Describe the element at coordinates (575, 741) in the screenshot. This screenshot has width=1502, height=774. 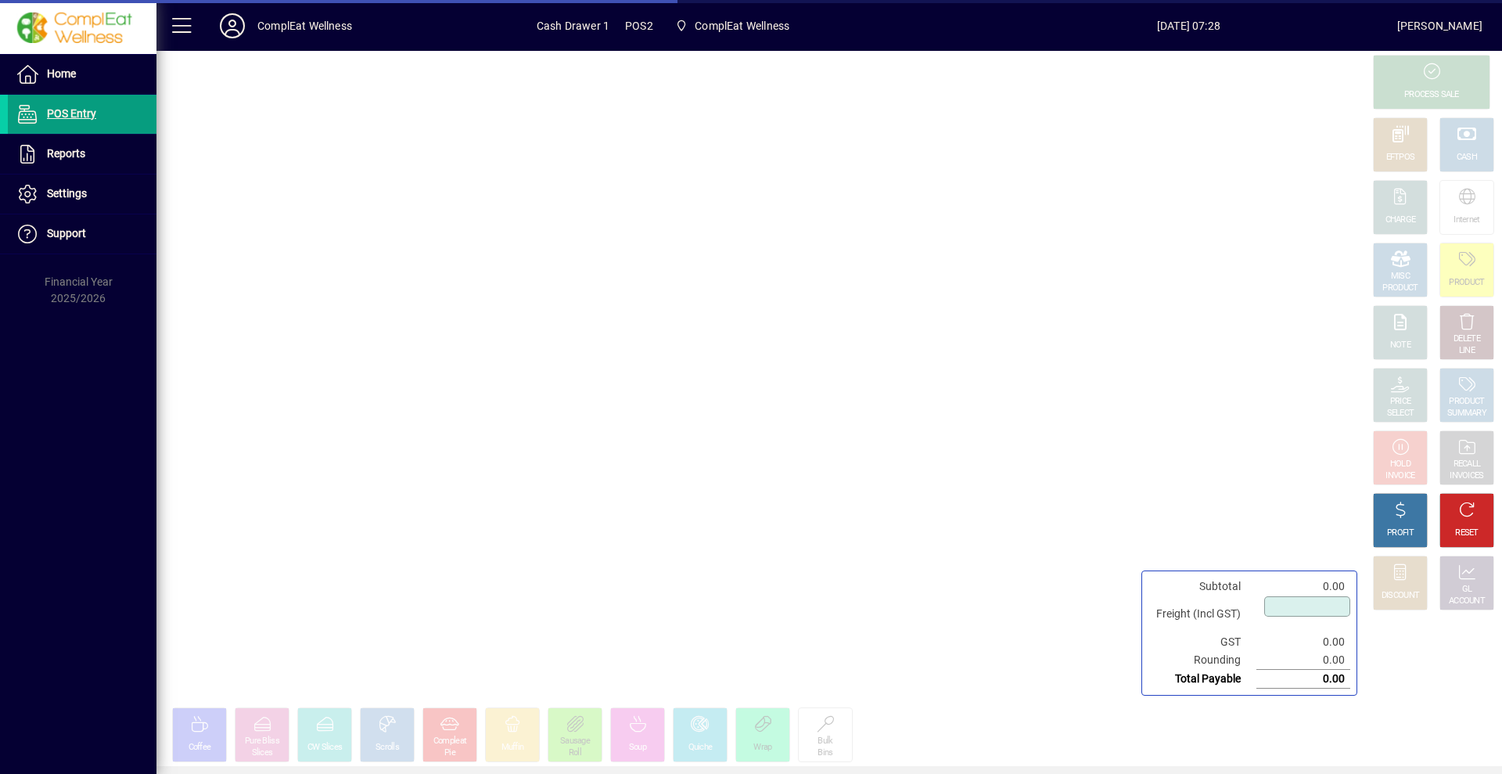
I see `div: Sausage` at that location.